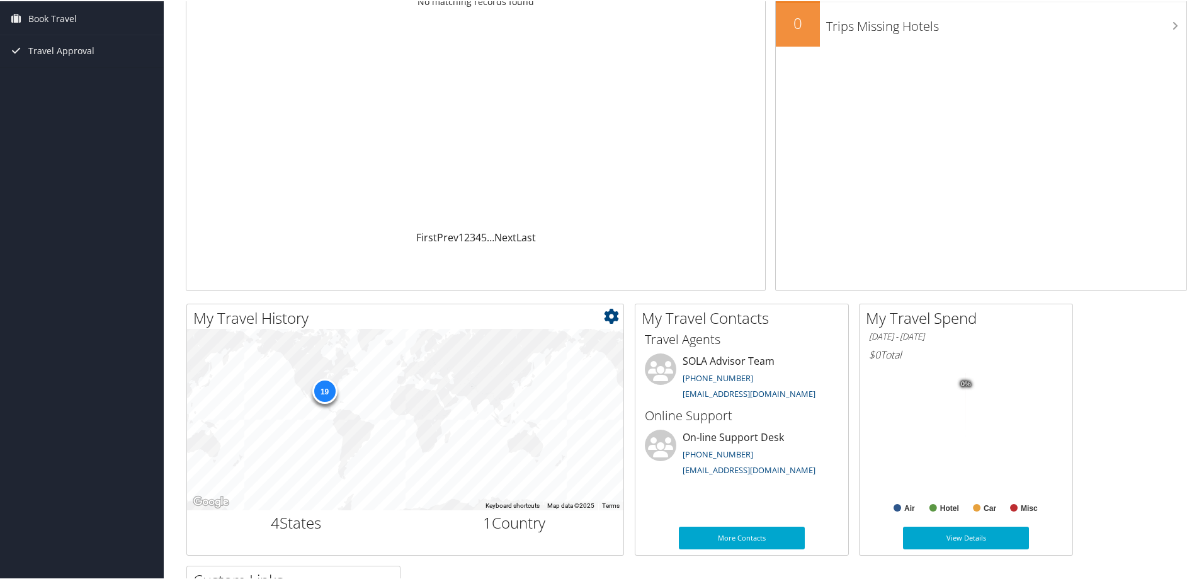 The height and width of the screenshot is (579, 1204). What do you see at coordinates (448, 236) in the screenshot?
I see `a: Prev` at bounding box center [448, 236].